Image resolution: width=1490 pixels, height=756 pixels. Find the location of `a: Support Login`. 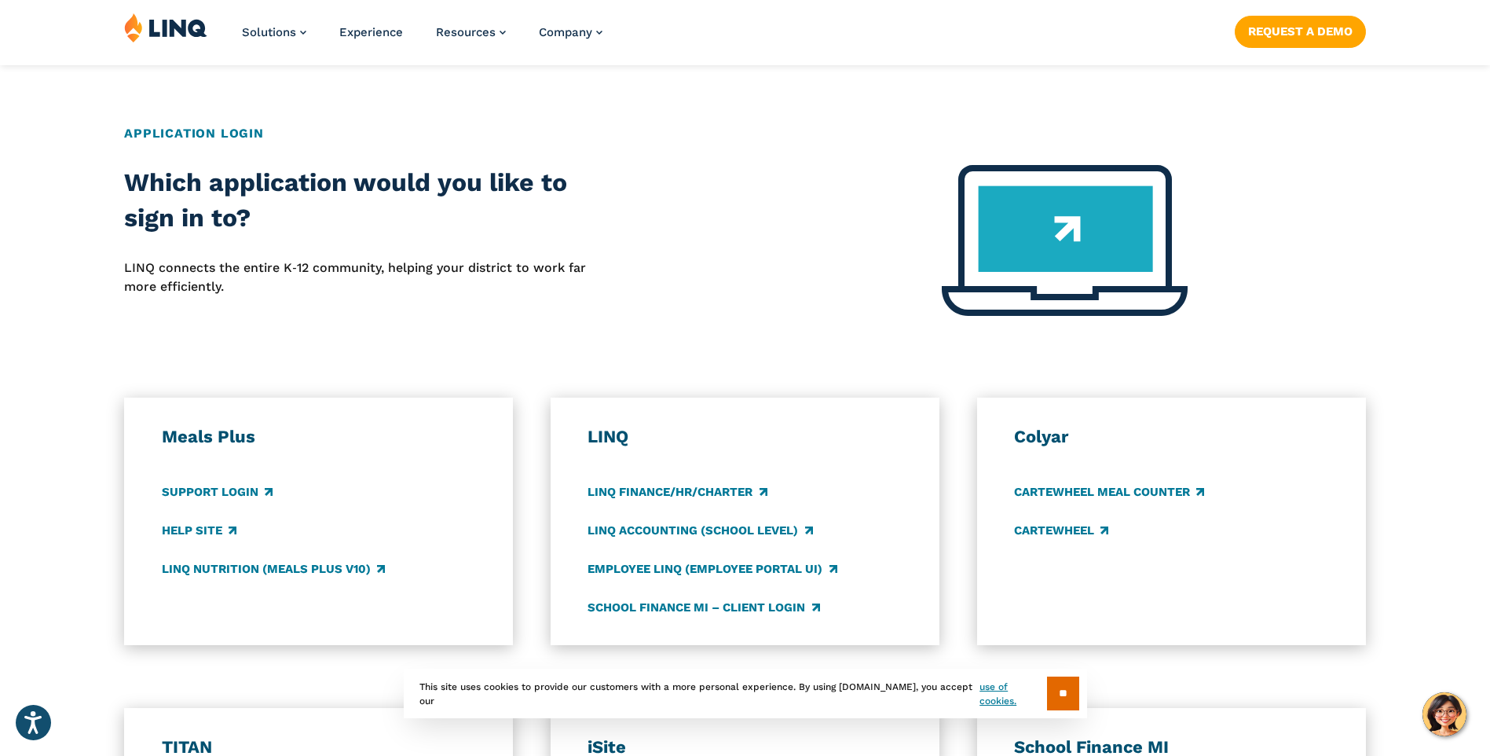

a: Support Login is located at coordinates (217, 492).